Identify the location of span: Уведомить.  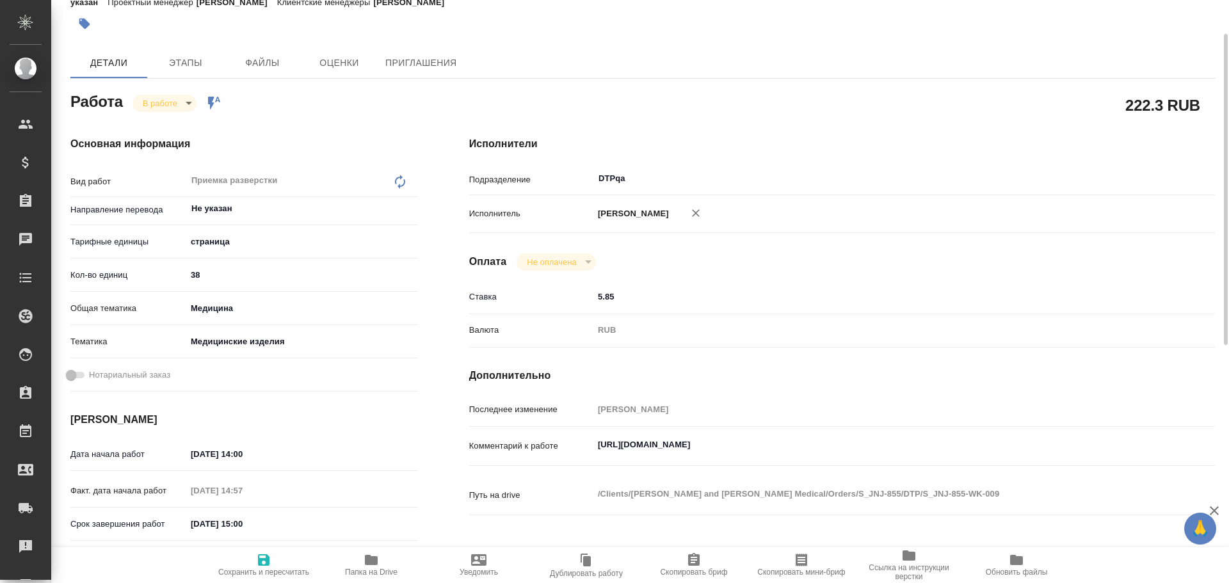
(479, 572).